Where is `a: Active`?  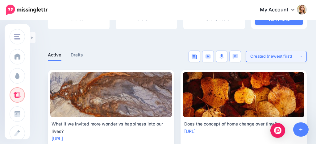
a: Active is located at coordinates (55, 55).